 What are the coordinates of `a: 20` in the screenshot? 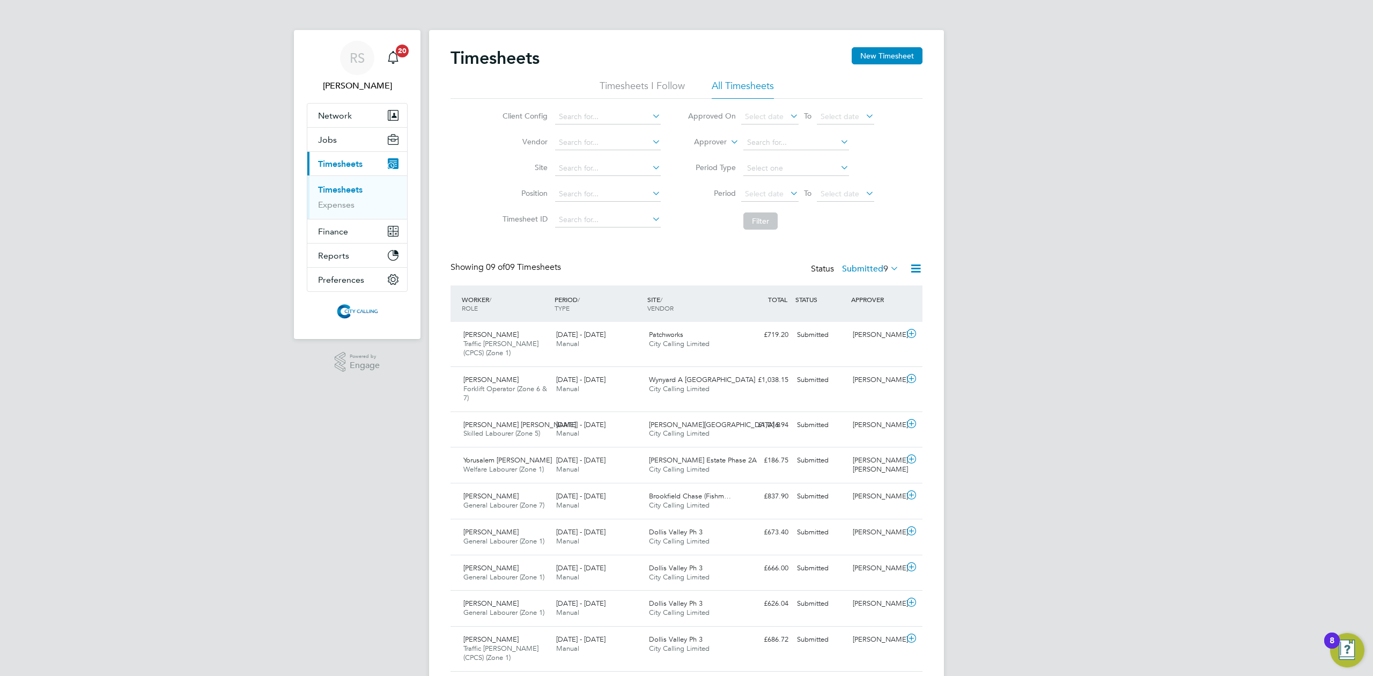 It's located at (393, 58).